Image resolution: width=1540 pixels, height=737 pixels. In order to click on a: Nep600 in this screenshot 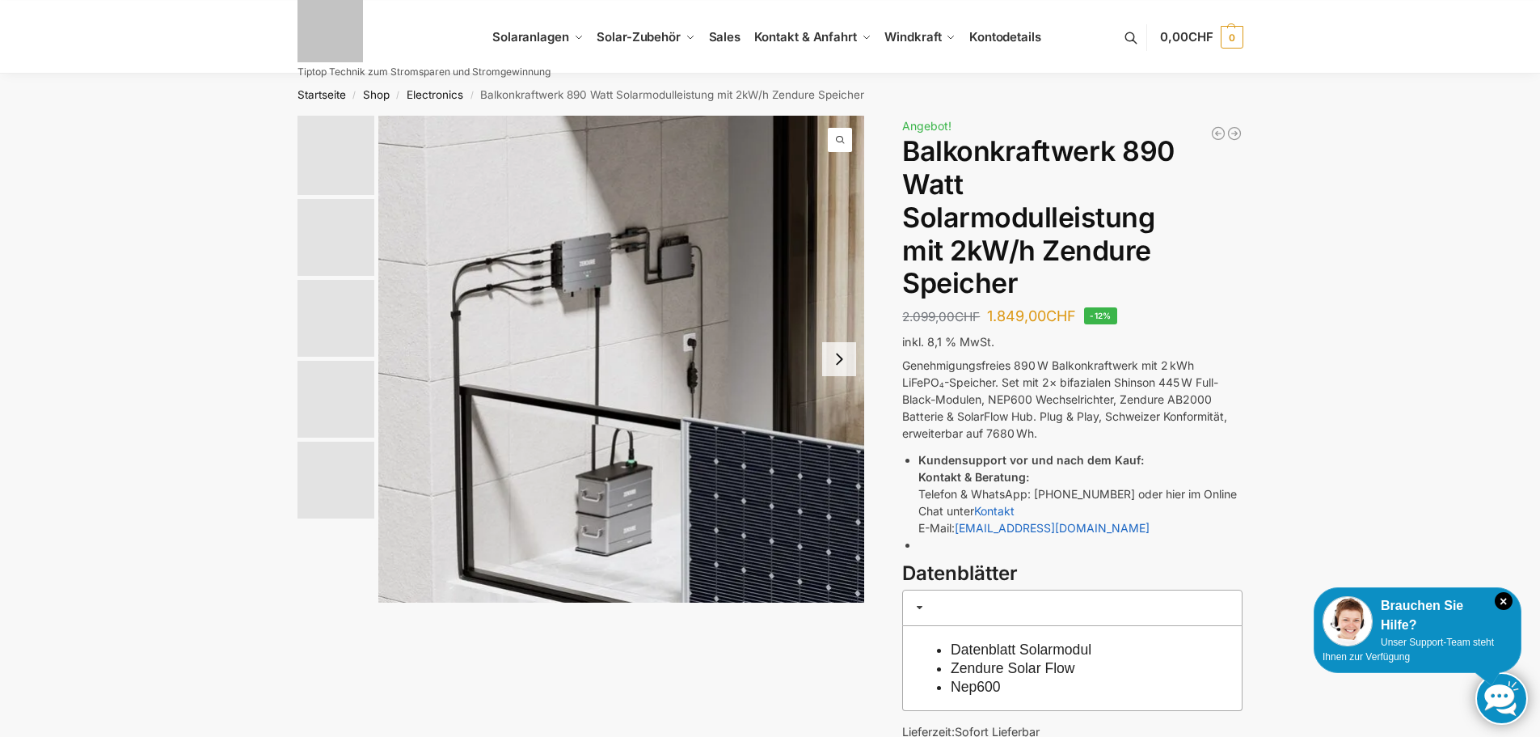, I will do `click(976, 687)`.